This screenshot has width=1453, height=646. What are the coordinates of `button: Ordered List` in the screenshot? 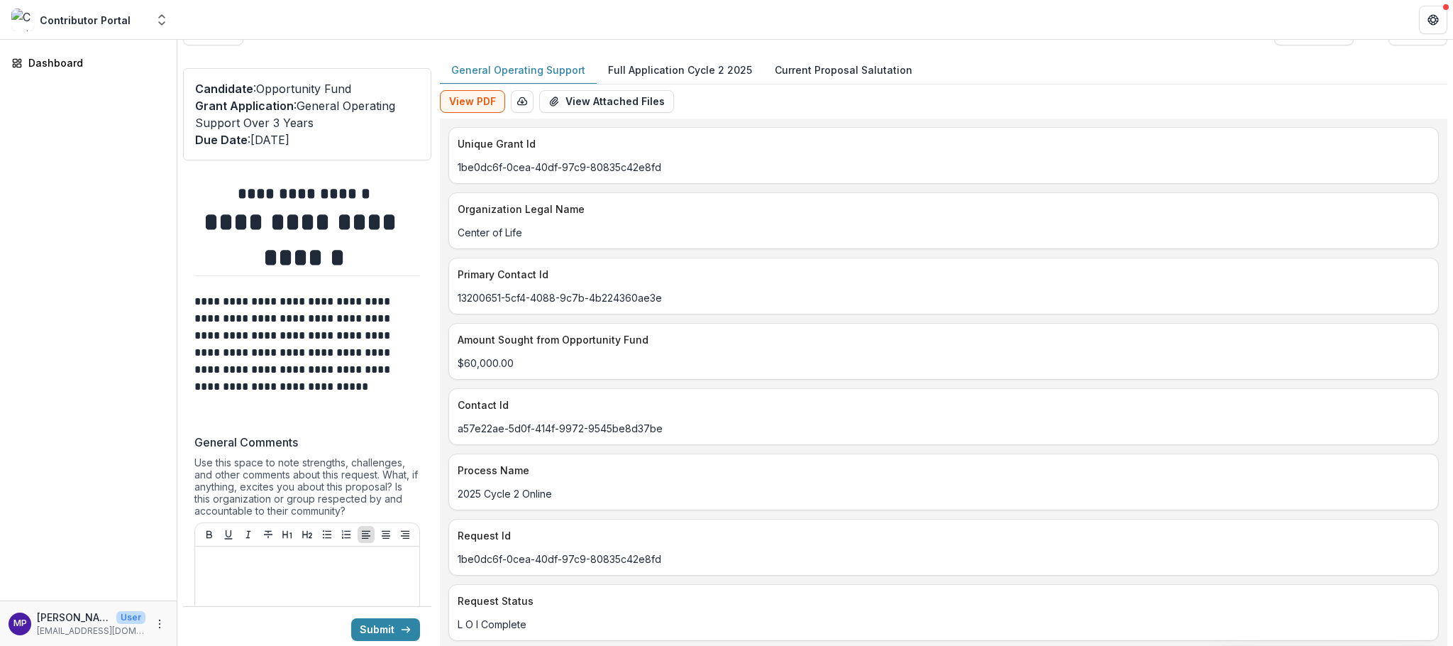 It's located at (346, 534).